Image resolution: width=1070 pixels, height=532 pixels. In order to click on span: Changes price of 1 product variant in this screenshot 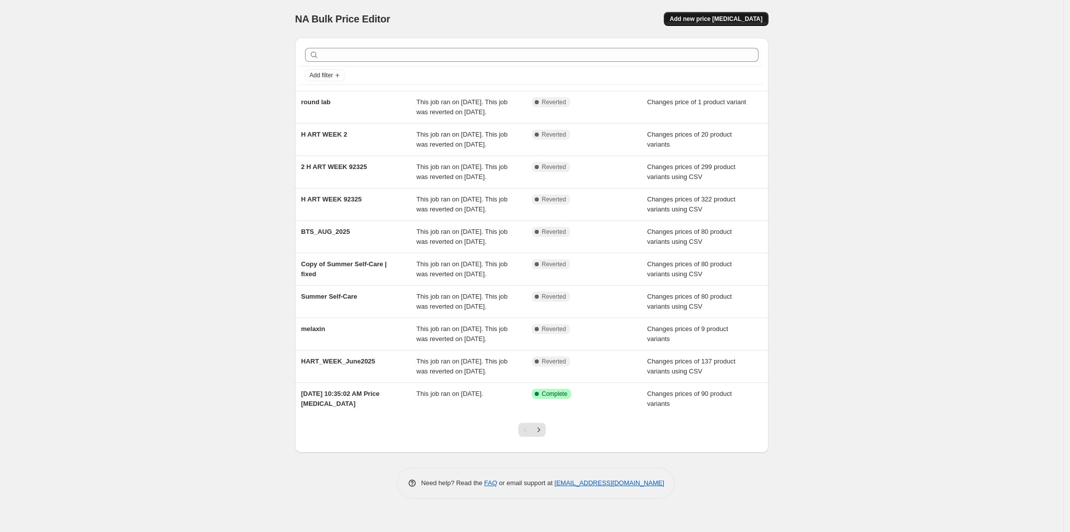, I will do `click(697, 102)`.